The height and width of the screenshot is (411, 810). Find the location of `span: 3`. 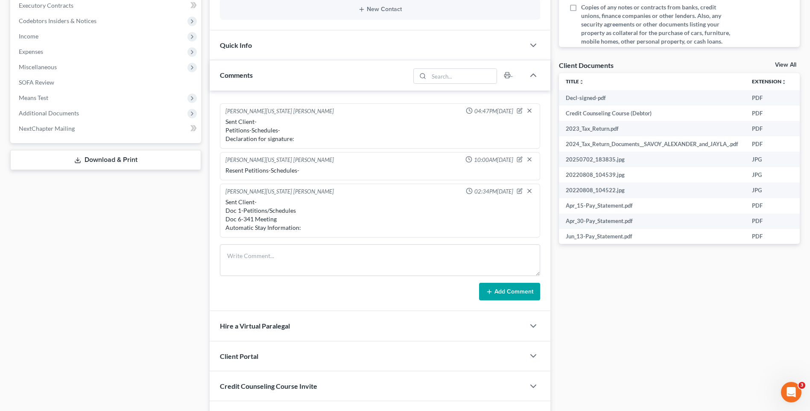

span: 3 is located at coordinates (802, 385).